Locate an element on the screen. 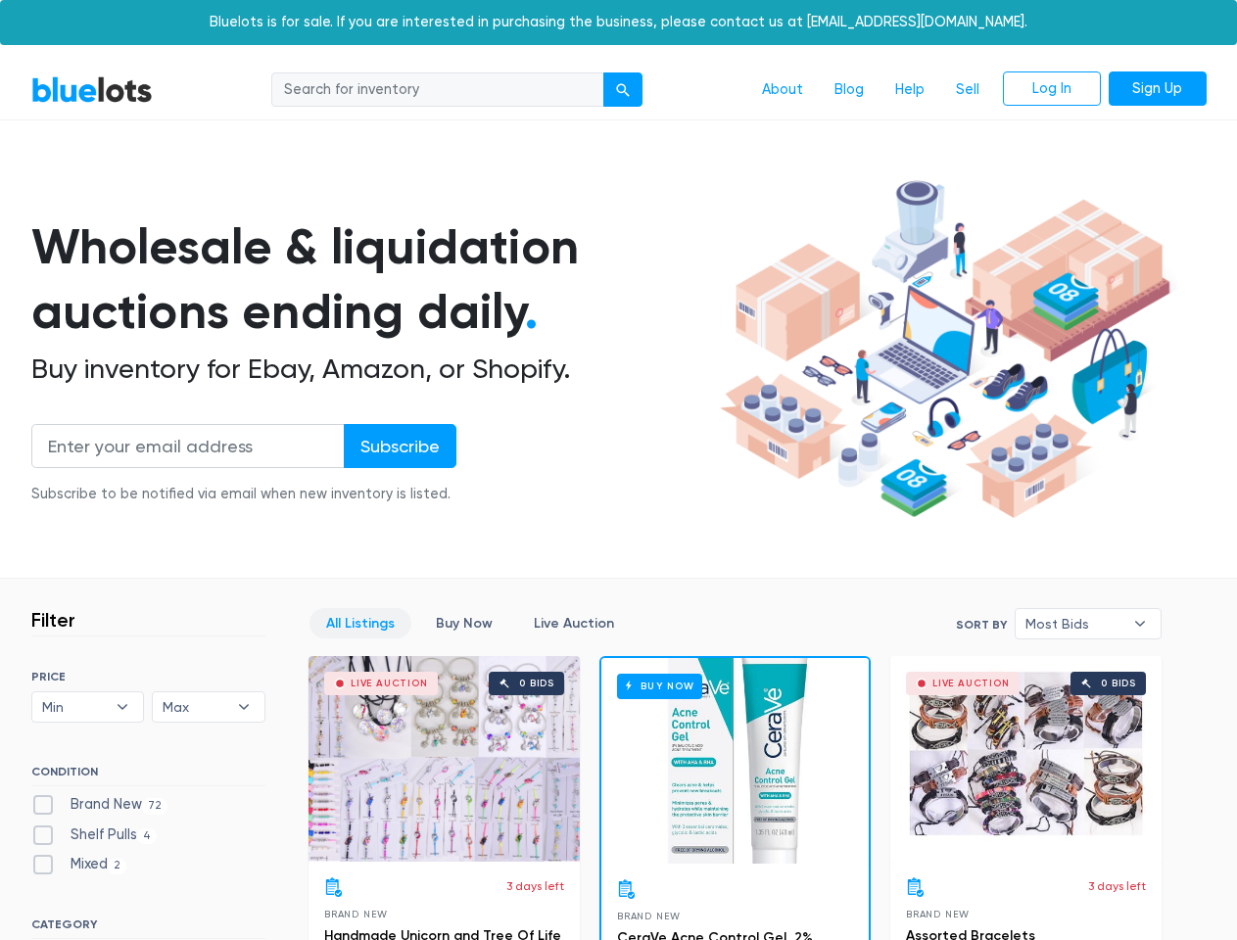  input: Search for inventory is located at coordinates (438, 90).